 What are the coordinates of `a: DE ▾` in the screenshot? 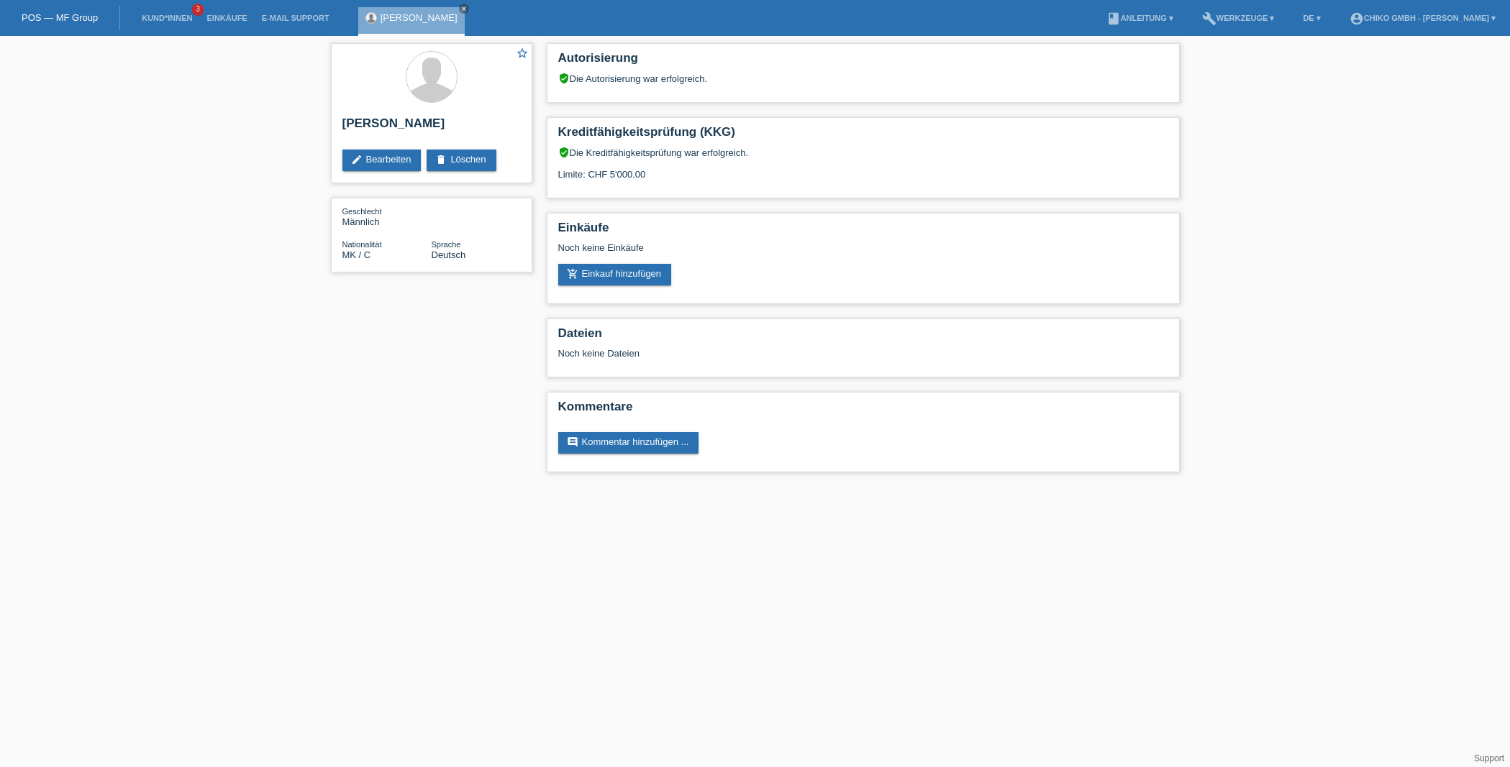 It's located at (1311, 18).